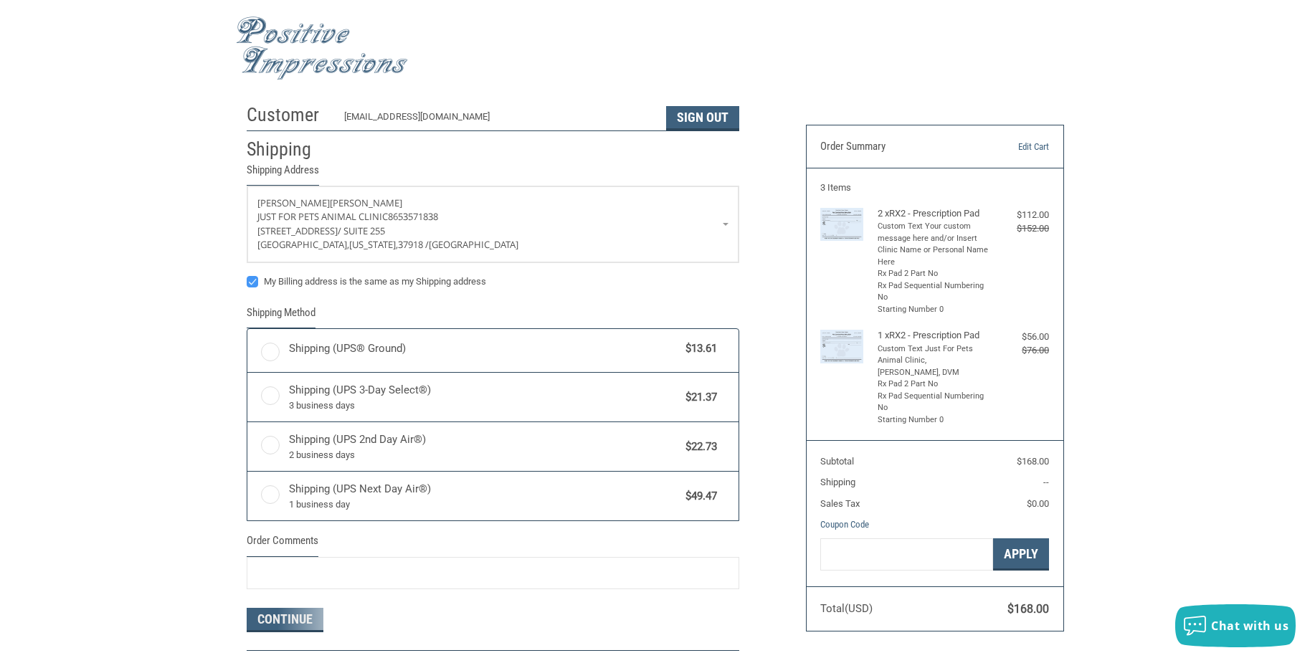 This screenshot has height=658, width=1310. I want to click on h2: Customer, so click(288, 115).